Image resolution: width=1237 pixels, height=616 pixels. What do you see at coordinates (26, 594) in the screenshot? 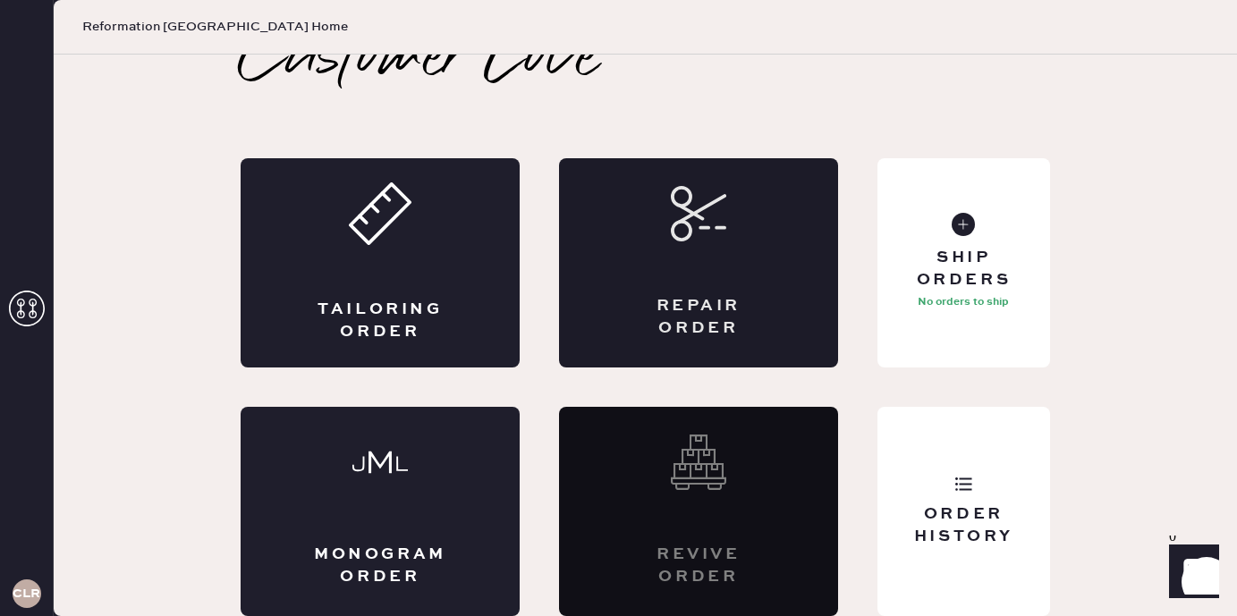
I see `h3: CLR` at bounding box center [26, 594].